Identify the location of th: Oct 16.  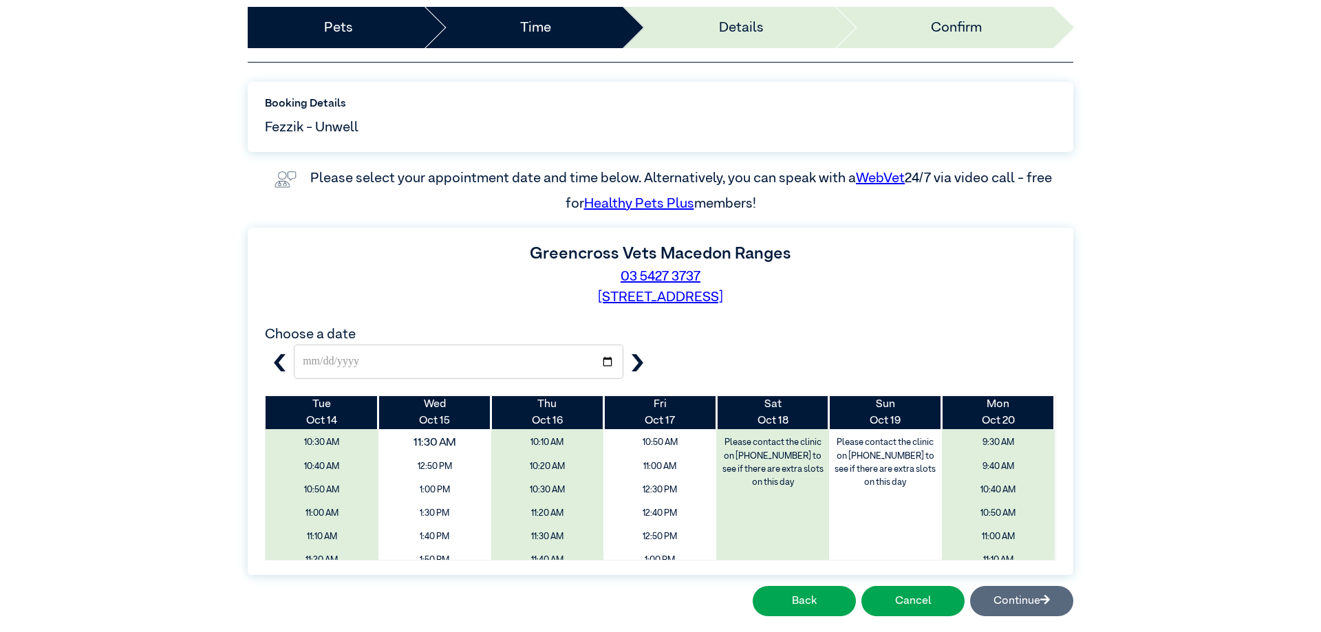
(548, 413).